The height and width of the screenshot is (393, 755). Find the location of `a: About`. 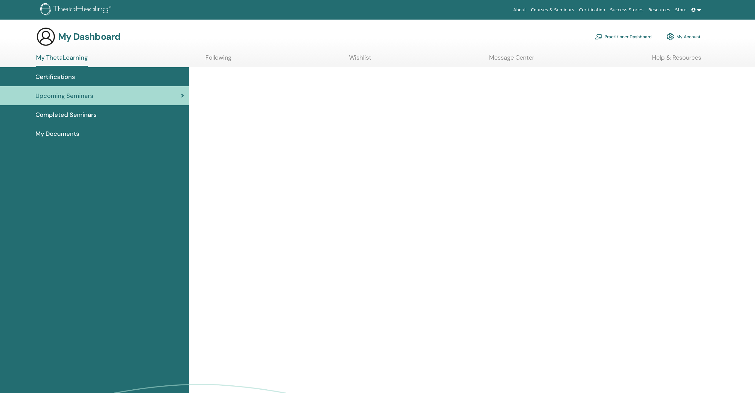

a: About is located at coordinates (519, 10).